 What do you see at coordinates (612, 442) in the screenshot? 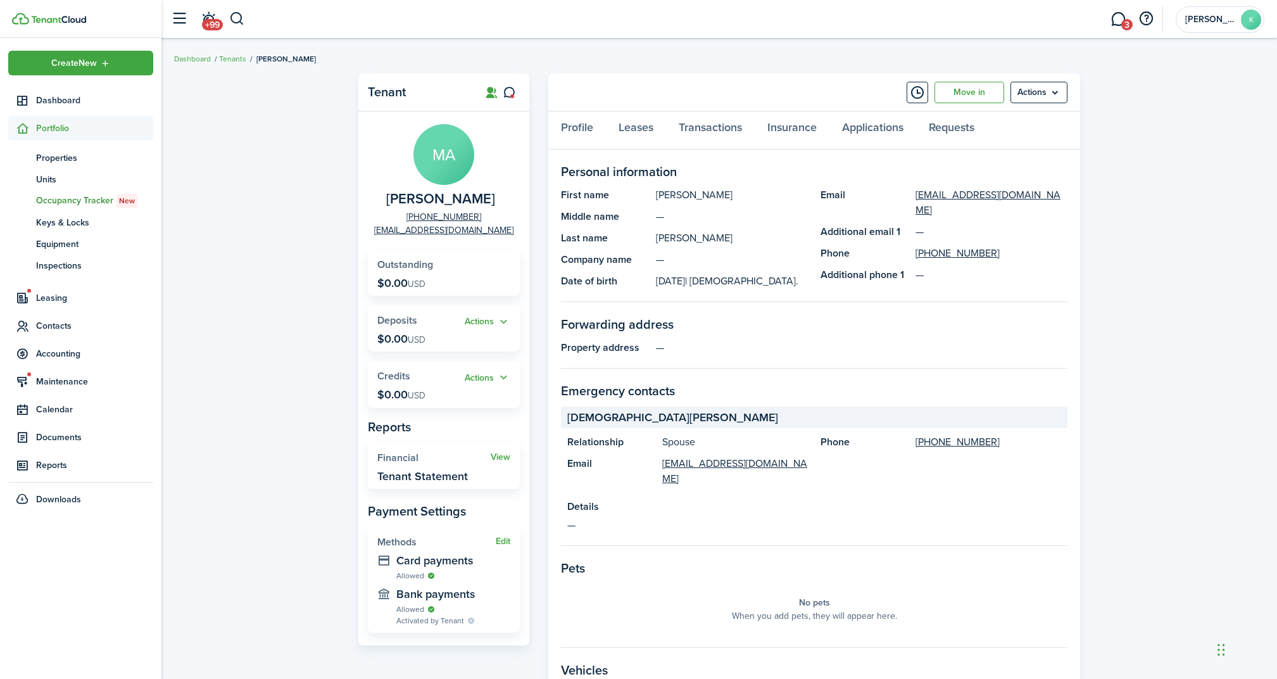
I see `panel-main-title: Relationship` at bounding box center [612, 442].